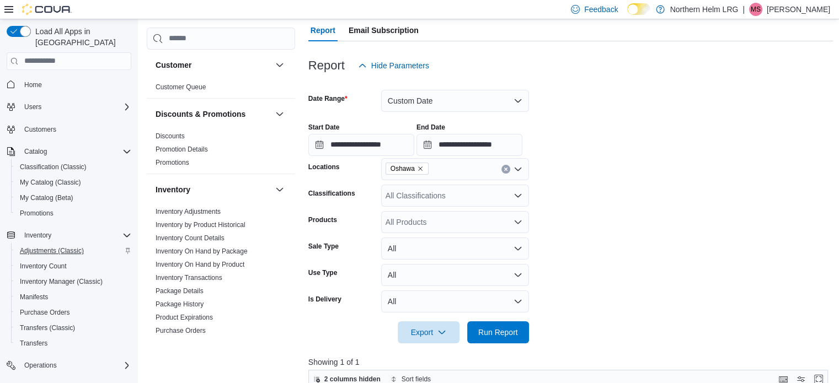  What do you see at coordinates (180, 87) in the screenshot?
I see `span: Customer Queue` at bounding box center [180, 87].